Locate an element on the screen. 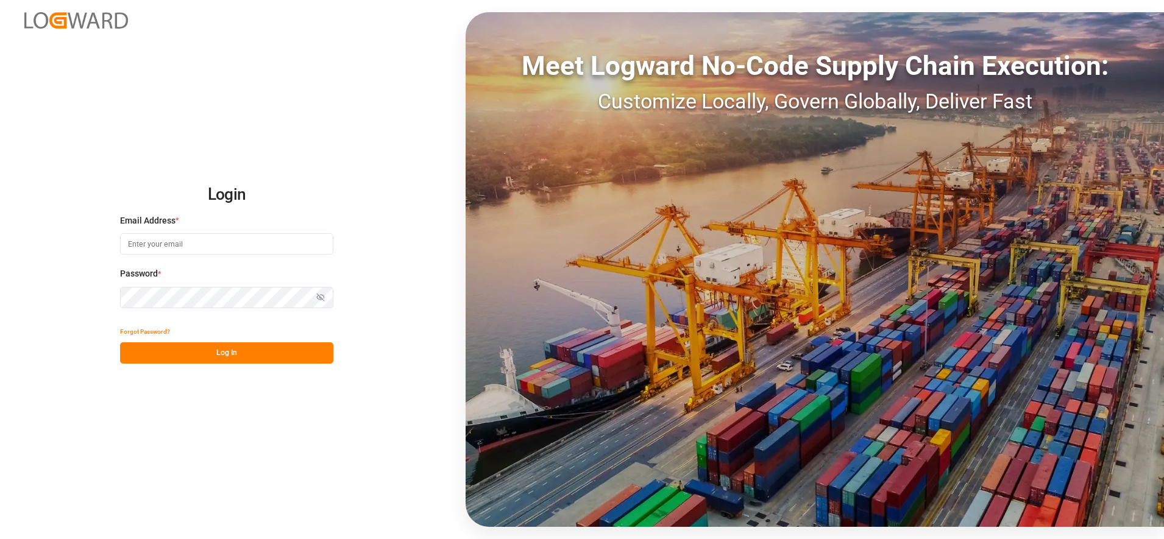 The width and height of the screenshot is (1164, 539). button: Log In is located at coordinates (227, 353).